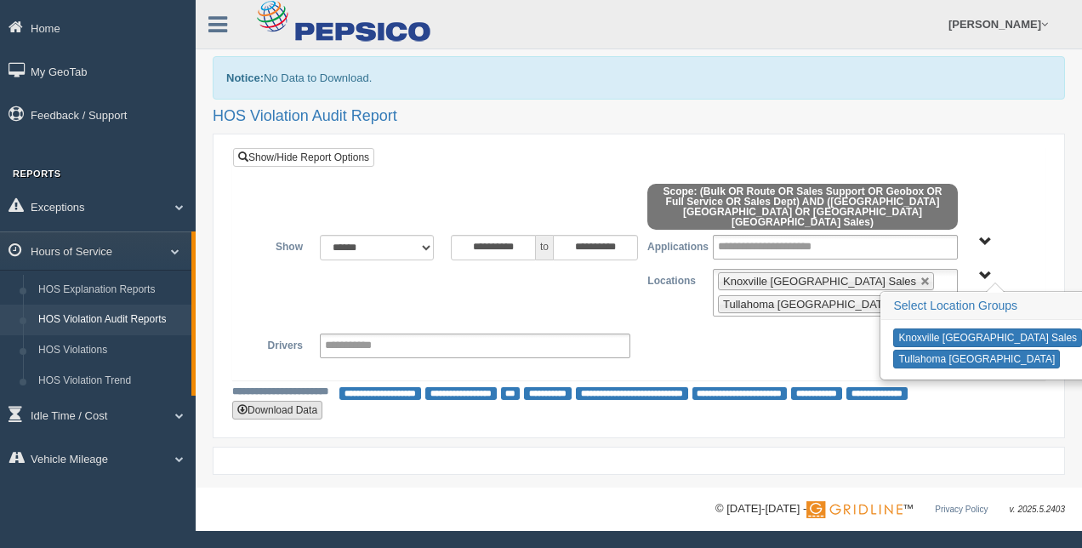  Describe the element at coordinates (111, 351) in the screenshot. I see `a: HOS Violations` at that location.